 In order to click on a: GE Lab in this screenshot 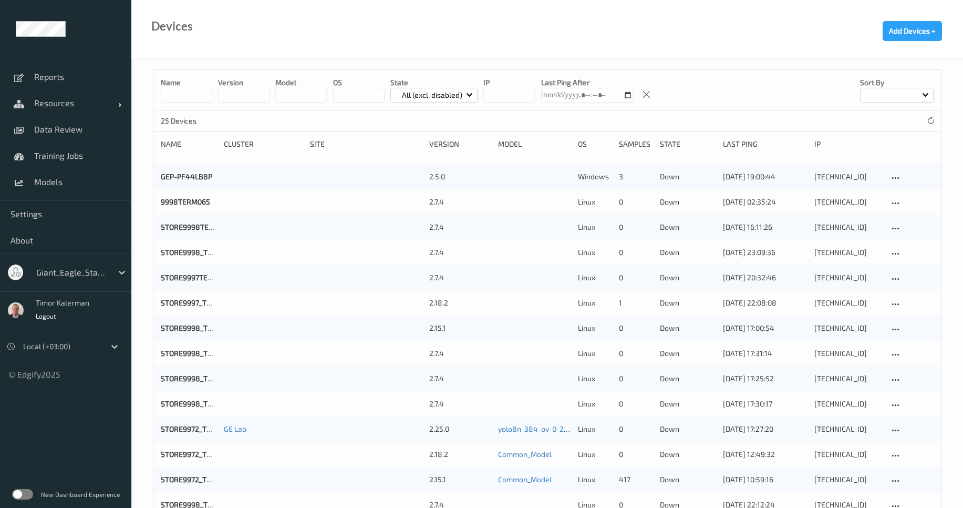, I will do `click(235, 428)`.